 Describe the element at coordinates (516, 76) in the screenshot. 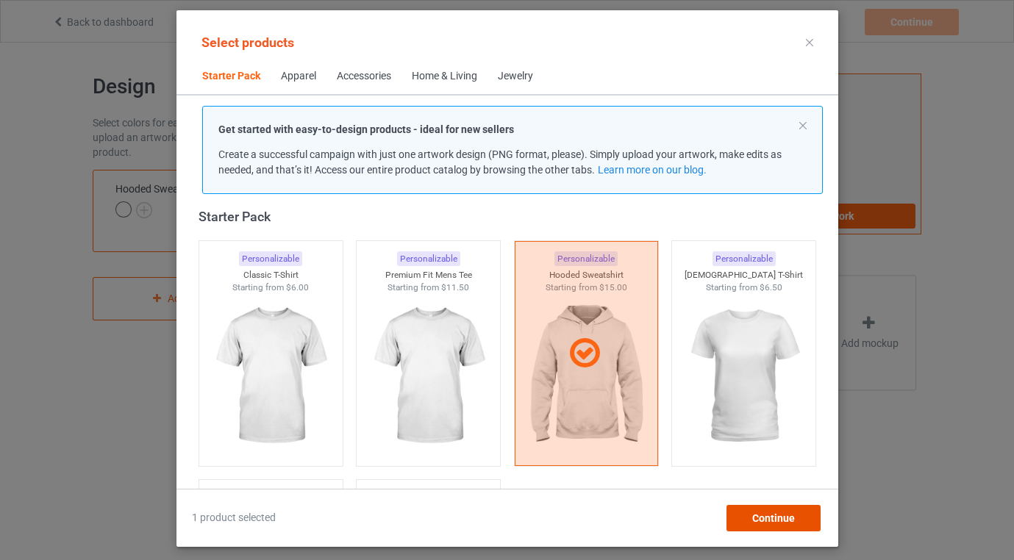

I see `div: Jewelry` at that location.